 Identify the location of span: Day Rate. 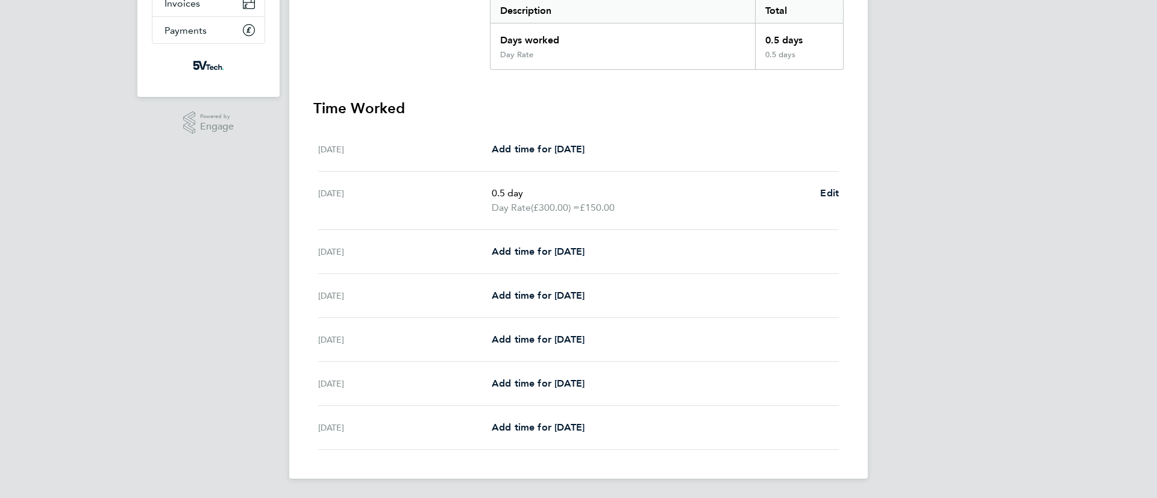
(511, 208).